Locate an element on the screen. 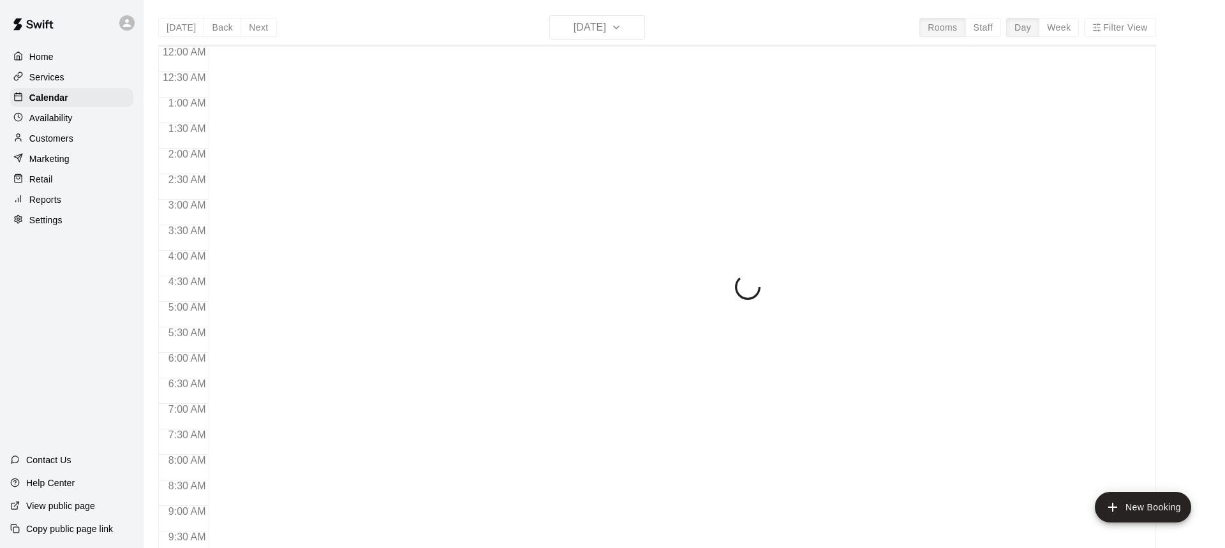  p: Calendar is located at coordinates (49, 98).